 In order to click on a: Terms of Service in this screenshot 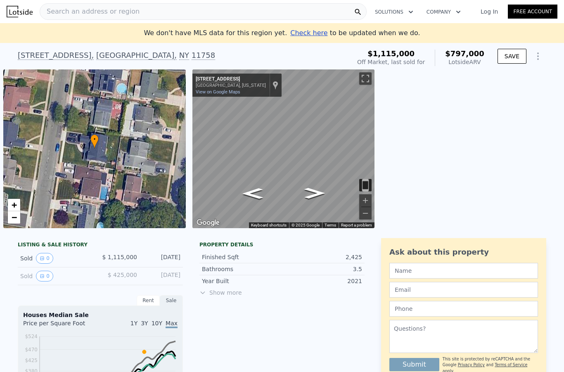, I will do `click(511, 364)`.